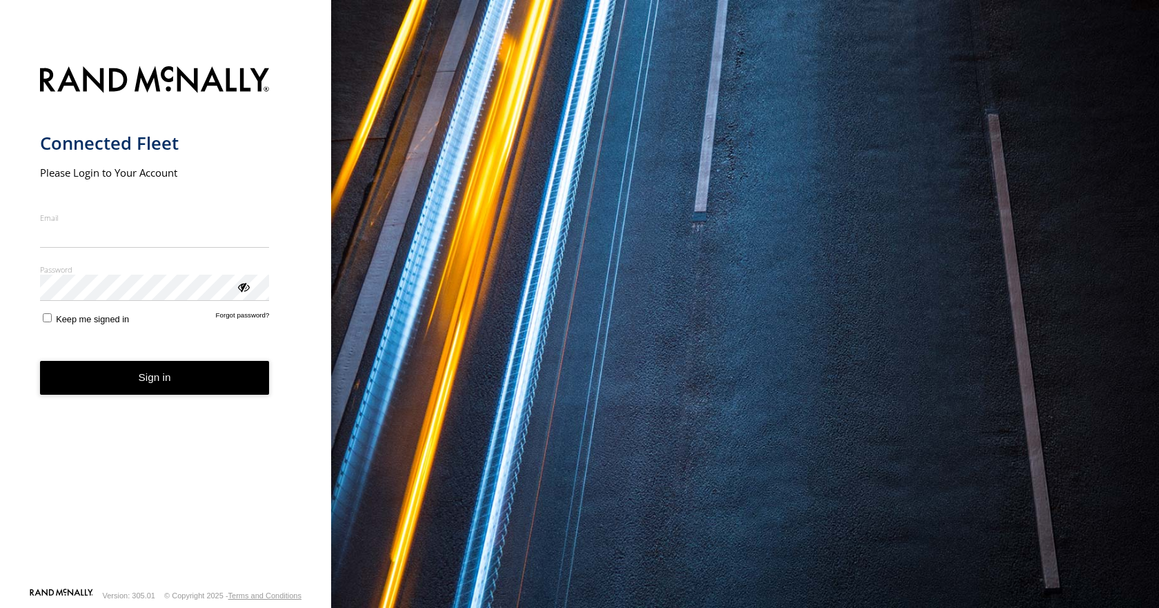  I want to click on a: Terms and Conditions, so click(265, 596).